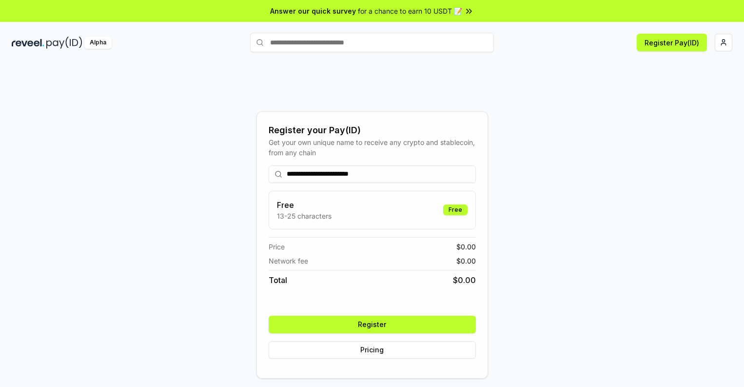 Image resolution: width=744 pixels, height=387 pixels. Describe the element at coordinates (672, 42) in the screenshot. I see `button: Register Pay(ID)` at that location.